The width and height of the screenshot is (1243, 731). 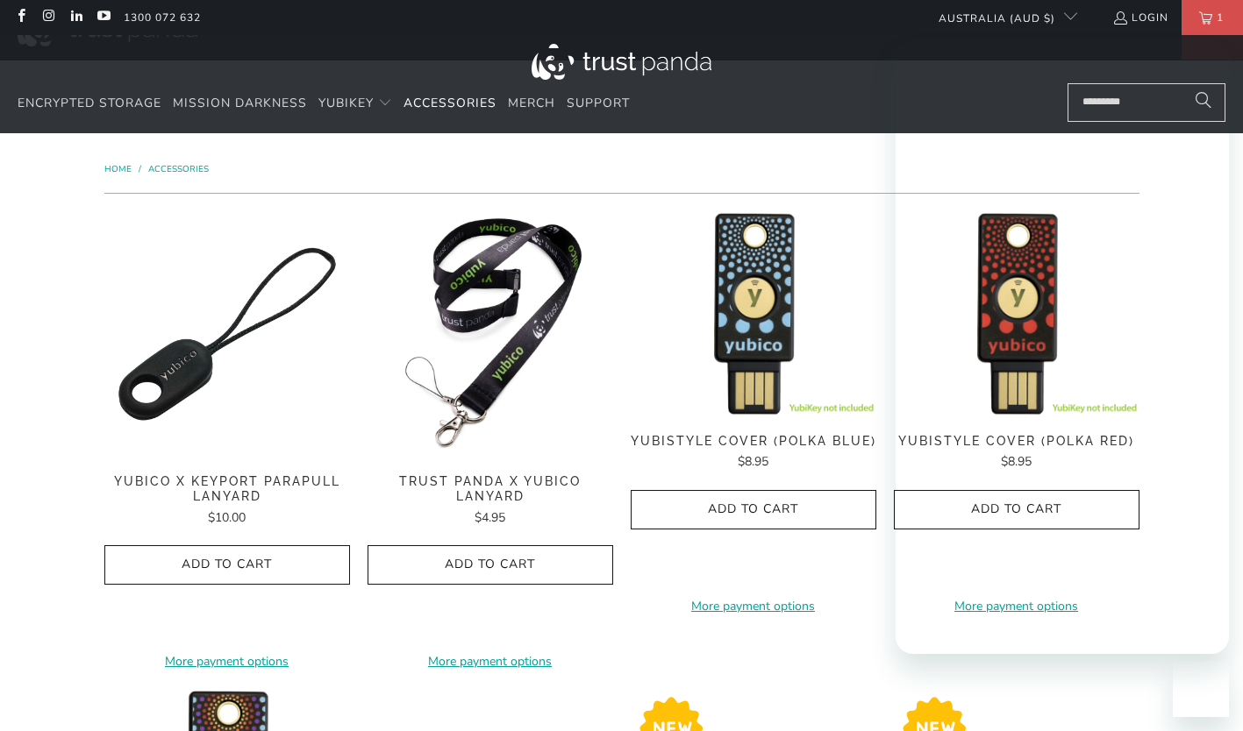 What do you see at coordinates (598, 103) in the screenshot?
I see `span: Support` at bounding box center [598, 103].